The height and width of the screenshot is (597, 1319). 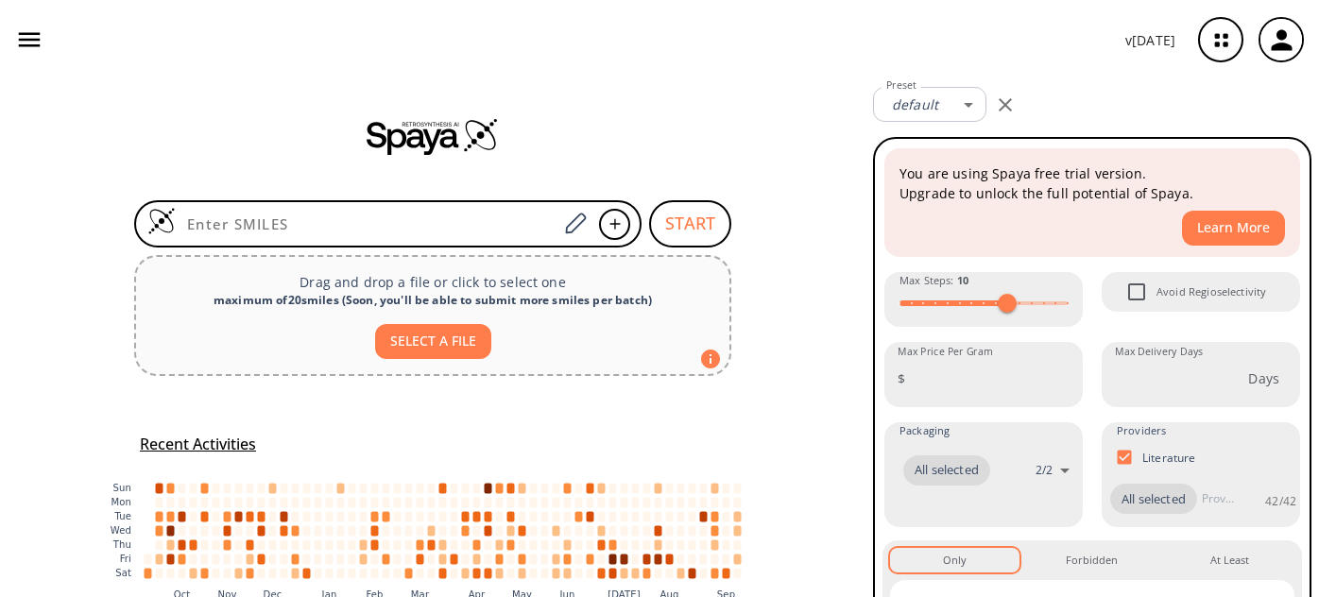 I want to click on span: Providers, so click(x=1142, y=431).